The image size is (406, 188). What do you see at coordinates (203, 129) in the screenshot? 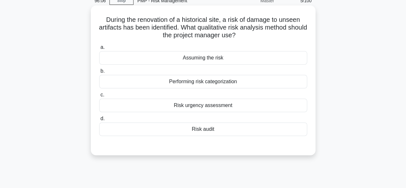
I see `div: Risk audit` at bounding box center [203, 129].